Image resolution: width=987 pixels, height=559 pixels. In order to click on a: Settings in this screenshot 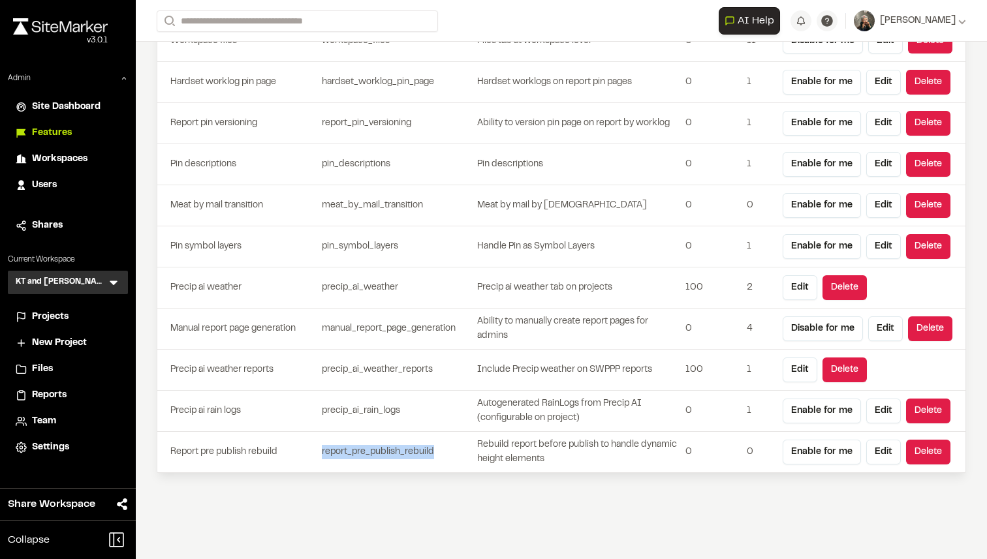, I will do `click(68, 448)`.